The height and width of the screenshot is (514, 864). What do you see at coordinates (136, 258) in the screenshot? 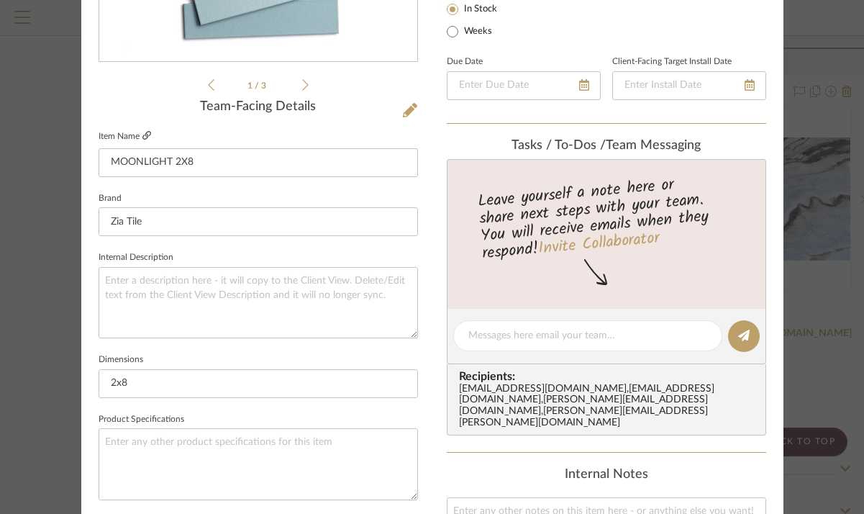
I see `label: Internal Description` at bounding box center [136, 258].